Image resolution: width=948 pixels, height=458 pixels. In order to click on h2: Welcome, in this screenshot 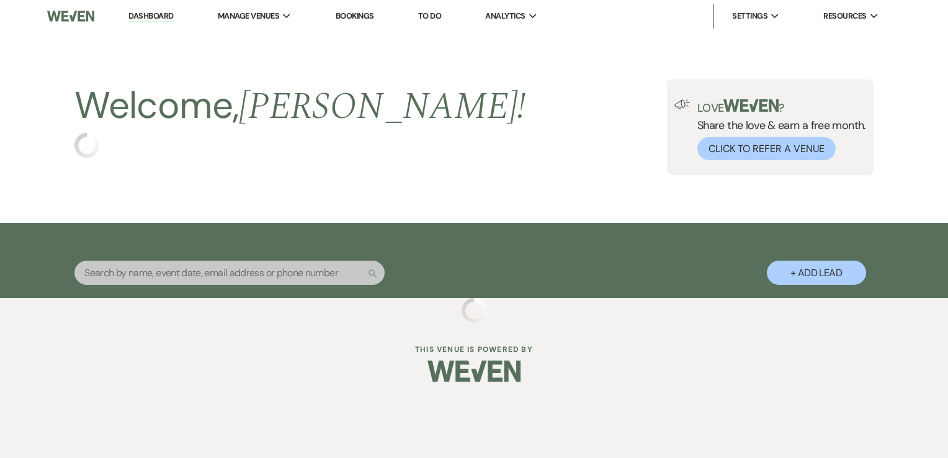, I will do `click(300, 106)`.